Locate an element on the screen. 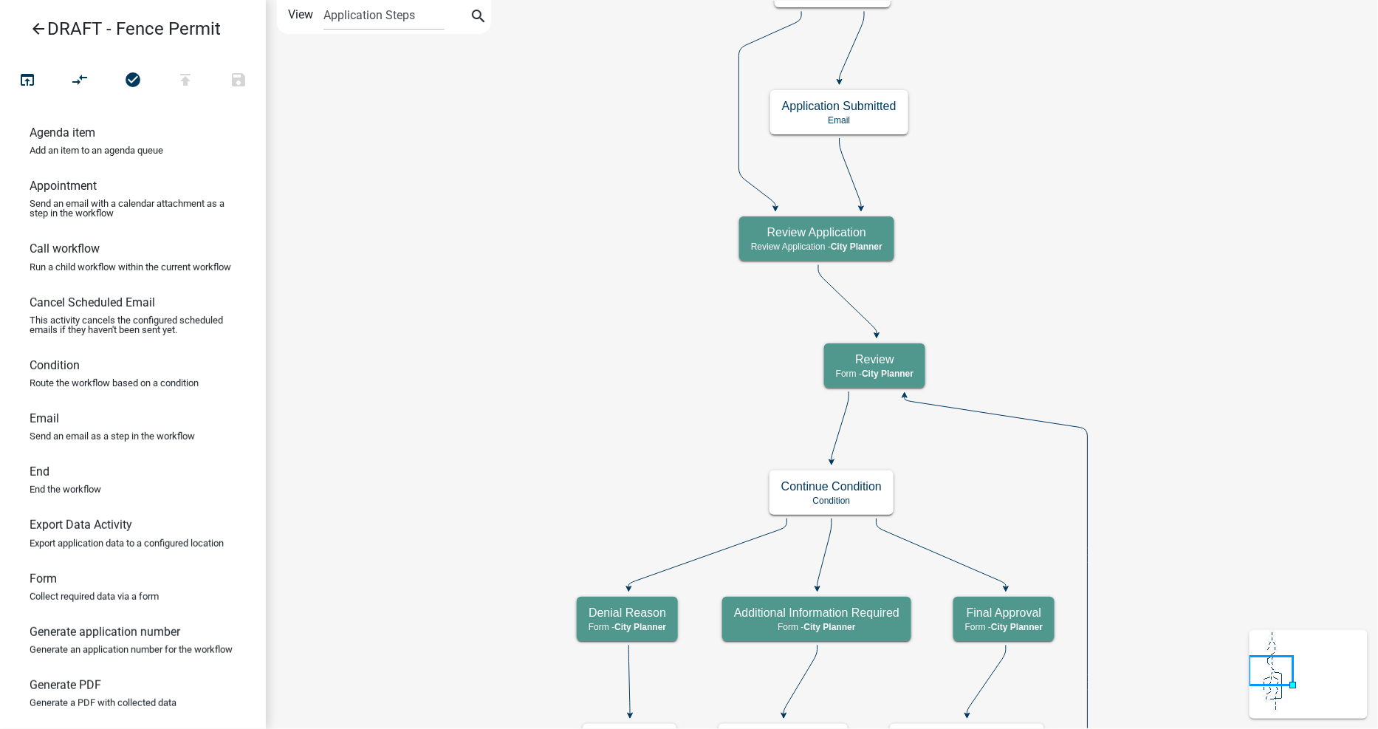 This screenshot has height=729, width=1378. button: search is located at coordinates (479, 18).